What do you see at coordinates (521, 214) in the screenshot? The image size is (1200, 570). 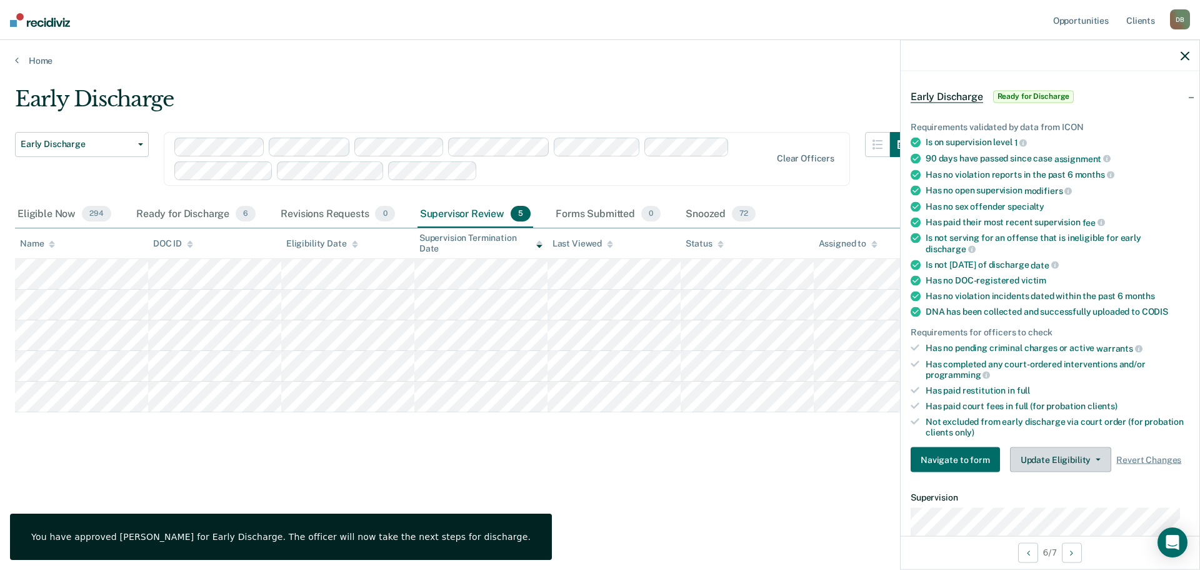 I see `span: 5` at bounding box center [521, 214].